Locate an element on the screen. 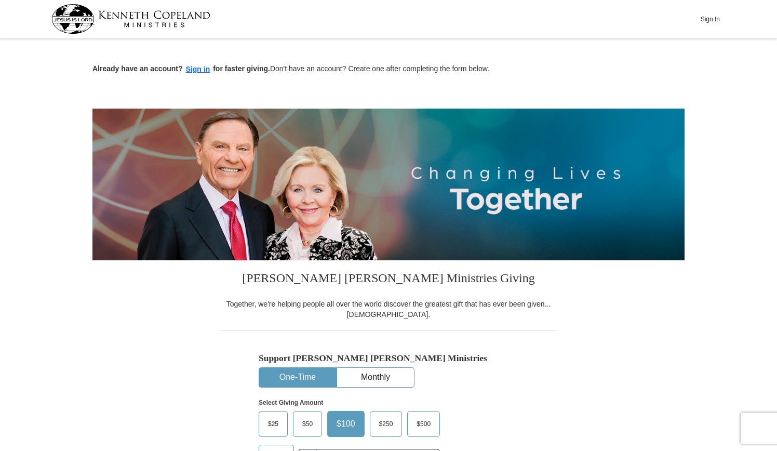  span: $25 is located at coordinates (273, 424).